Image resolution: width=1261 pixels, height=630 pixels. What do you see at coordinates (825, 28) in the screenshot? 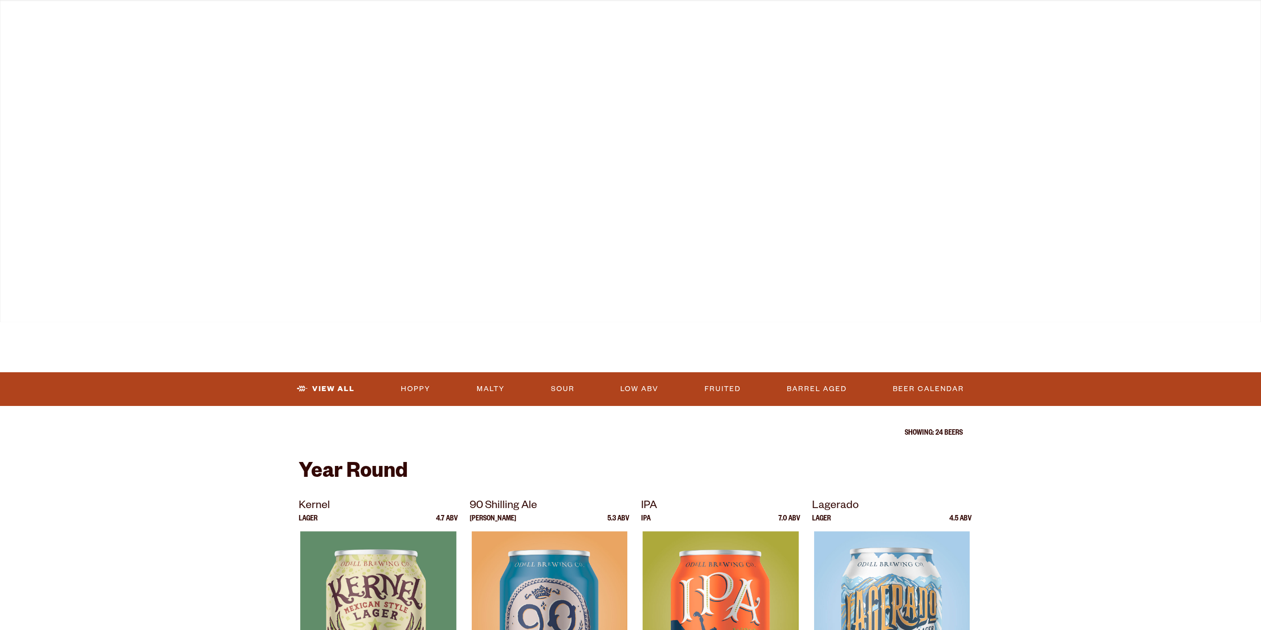
I see `a: Impact` at bounding box center [825, 28].